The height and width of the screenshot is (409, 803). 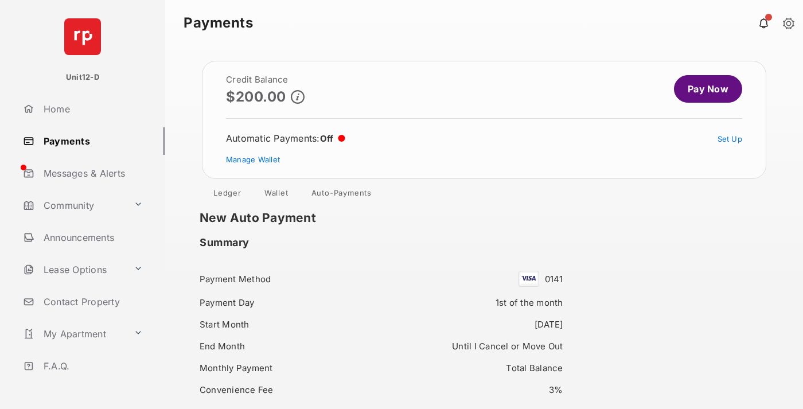 What do you see at coordinates (92, 237) in the screenshot?
I see `a: Announcements` at bounding box center [92, 237].